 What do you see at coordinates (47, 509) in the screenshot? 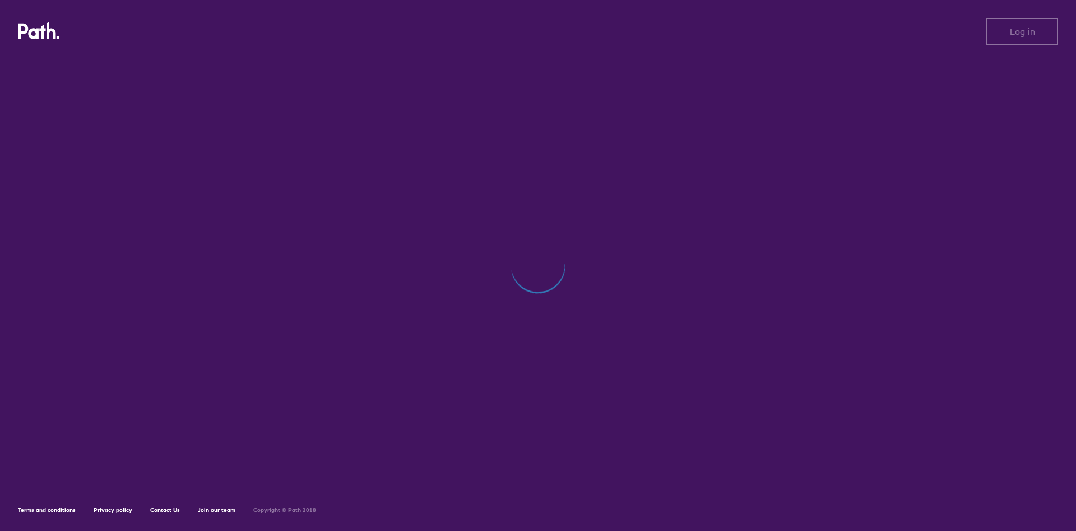
I see `a: Terms and conditions` at bounding box center [47, 509].